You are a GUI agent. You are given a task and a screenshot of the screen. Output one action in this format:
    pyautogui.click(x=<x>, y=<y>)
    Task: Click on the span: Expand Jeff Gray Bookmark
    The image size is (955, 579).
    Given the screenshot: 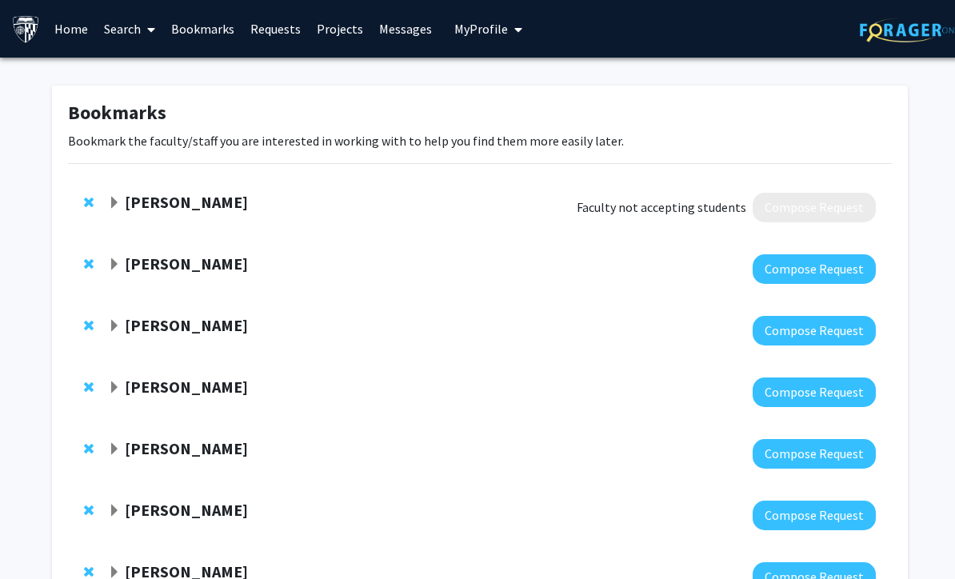 What is the action you would take?
    pyautogui.click(x=114, y=326)
    